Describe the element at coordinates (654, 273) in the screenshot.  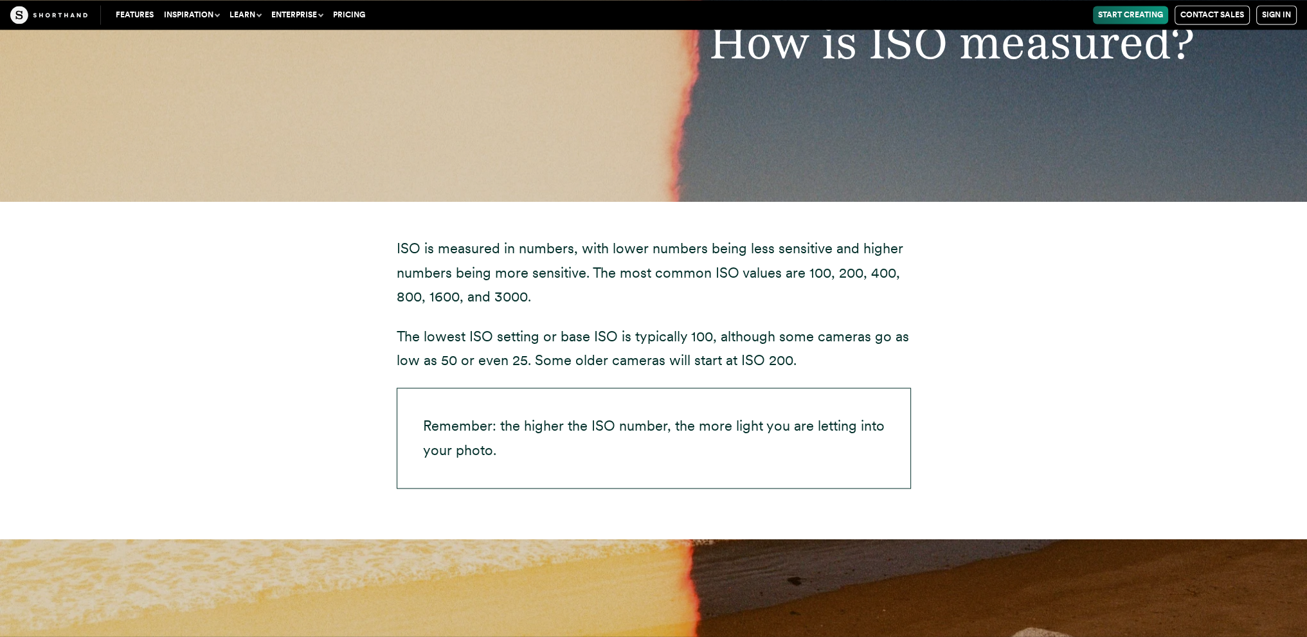
I see `p: ISO is measured in numbers, with lower numbers being less sensitive and higher numbers being more...` at that location.